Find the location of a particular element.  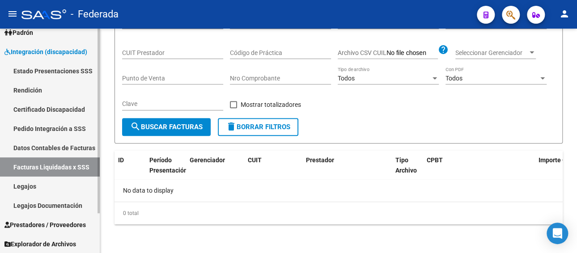

span: Prestadores / Proveedores is located at coordinates (45, 225).